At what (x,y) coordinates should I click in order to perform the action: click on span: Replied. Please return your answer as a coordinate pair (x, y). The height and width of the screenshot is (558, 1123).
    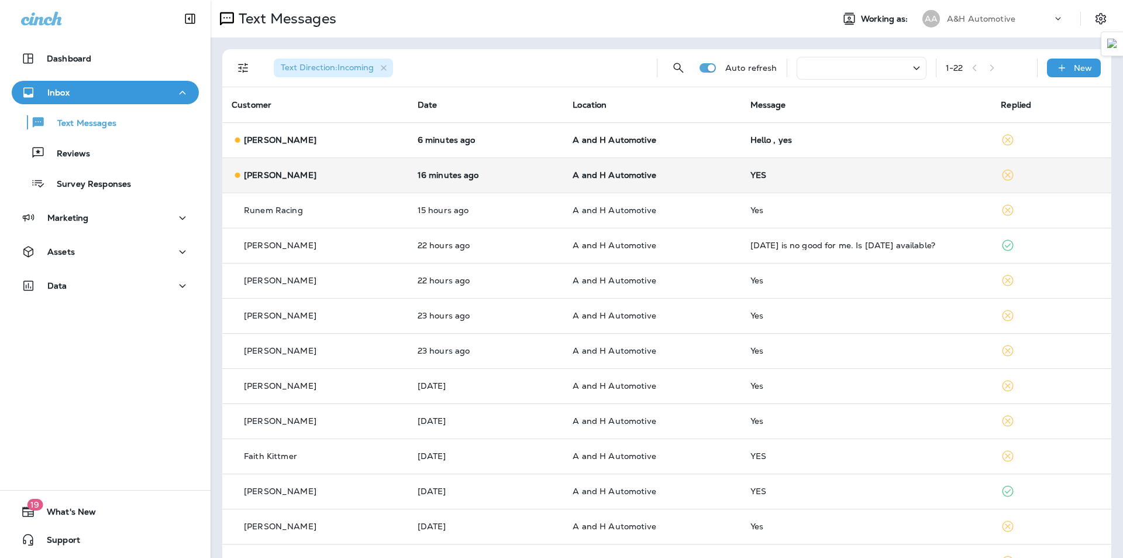
    Looking at the image, I should click on (1016, 105).